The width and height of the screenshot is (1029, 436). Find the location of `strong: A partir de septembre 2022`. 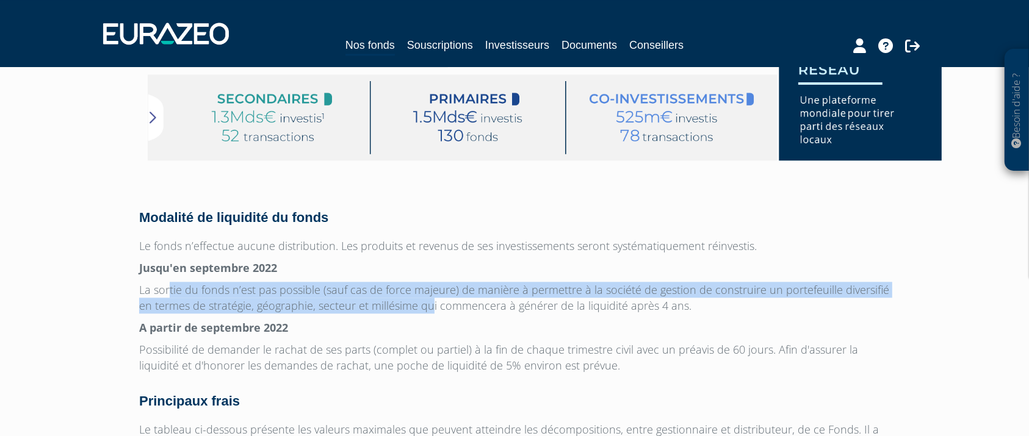

strong: A partir de septembre 2022 is located at coordinates (214, 328).